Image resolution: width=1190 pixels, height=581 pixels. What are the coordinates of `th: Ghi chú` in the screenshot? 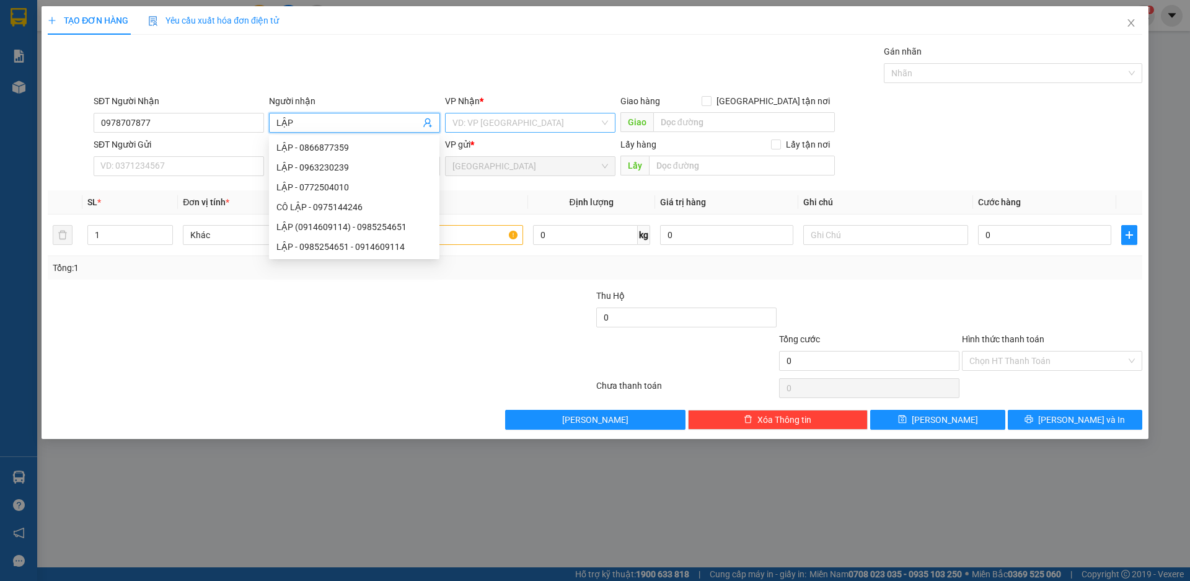 It's located at (886, 202).